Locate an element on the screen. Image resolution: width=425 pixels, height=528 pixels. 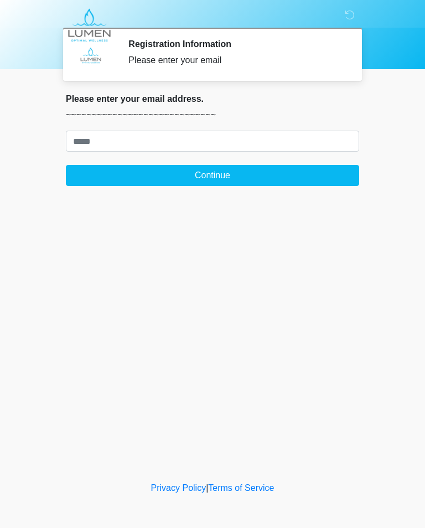
a: Privacy Policy is located at coordinates (179, 487).